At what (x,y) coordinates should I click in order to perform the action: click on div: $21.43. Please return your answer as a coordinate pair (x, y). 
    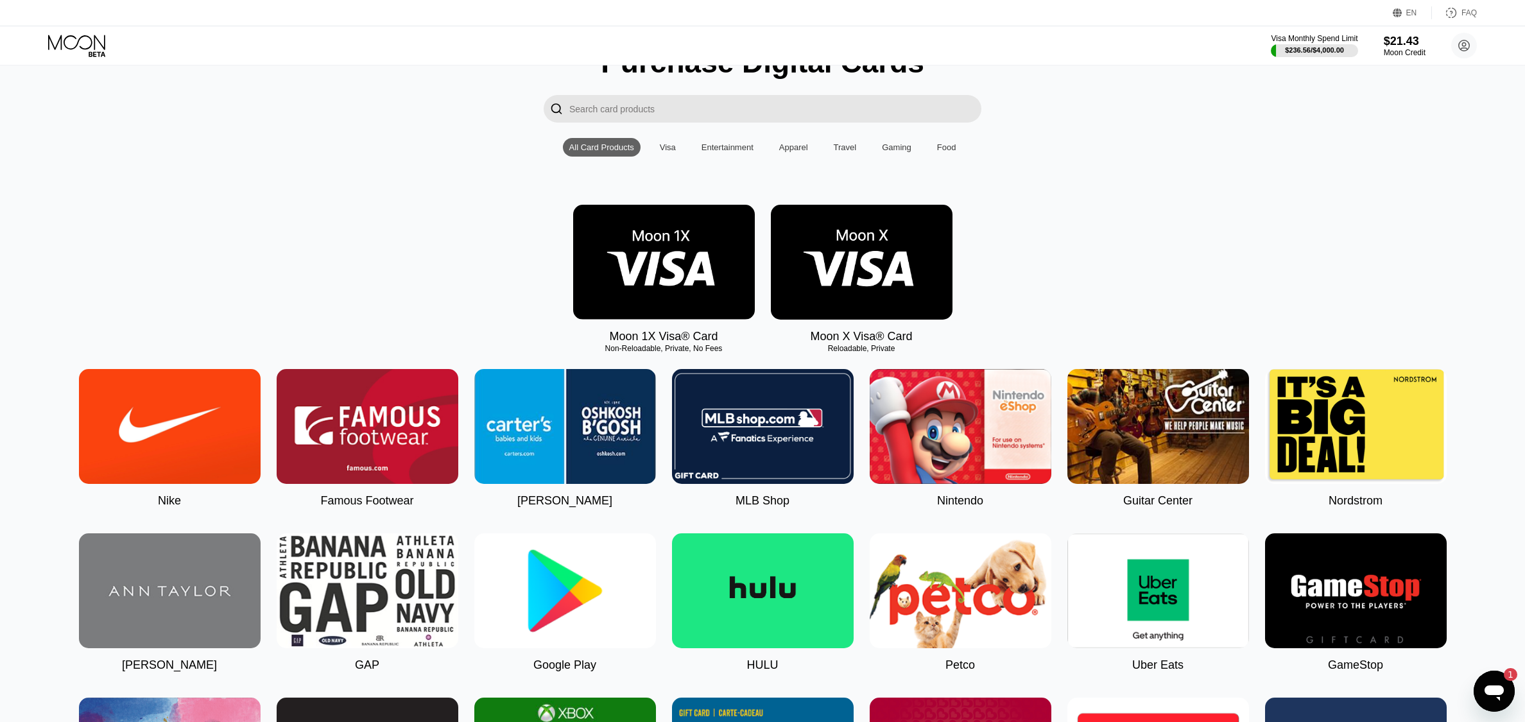
    Looking at the image, I should click on (1405, 41).